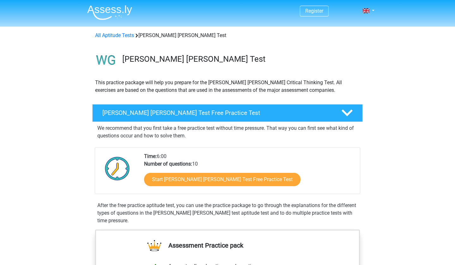  What do you see at coordinates (250, 173) in the screenshot?
I see `div: 6:00 10` at bounding box center [250, 173].